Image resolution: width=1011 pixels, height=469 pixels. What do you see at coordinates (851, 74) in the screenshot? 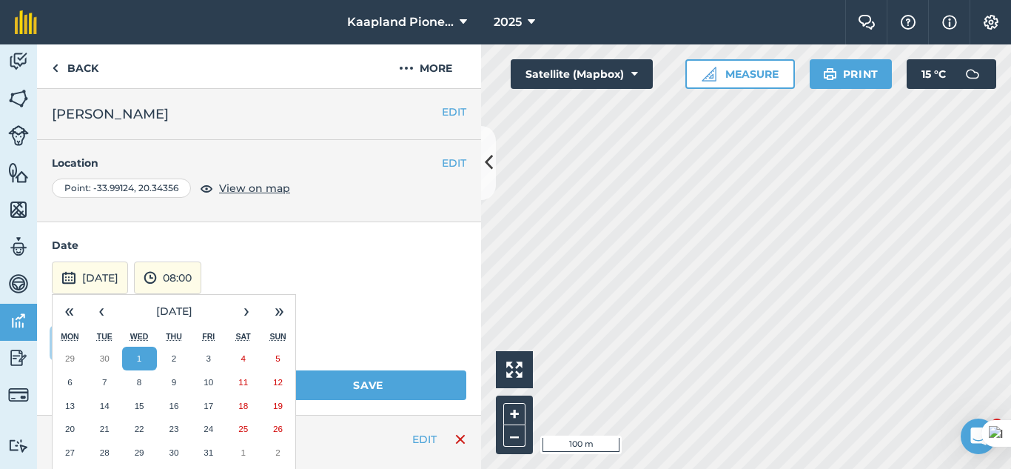
I see `button: Print` at bounding box center [851, 74].